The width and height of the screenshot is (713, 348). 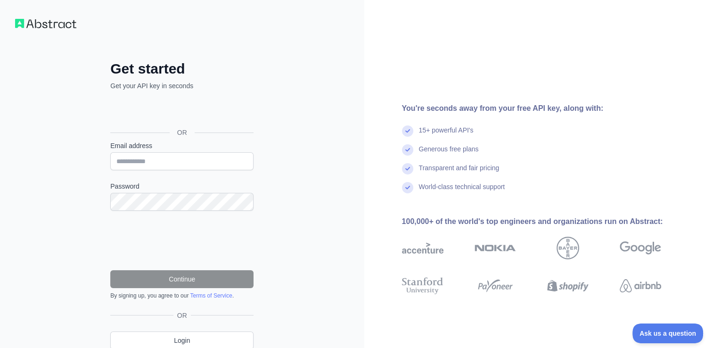 I want to click on img: bayer, so click(x=568, y=248).